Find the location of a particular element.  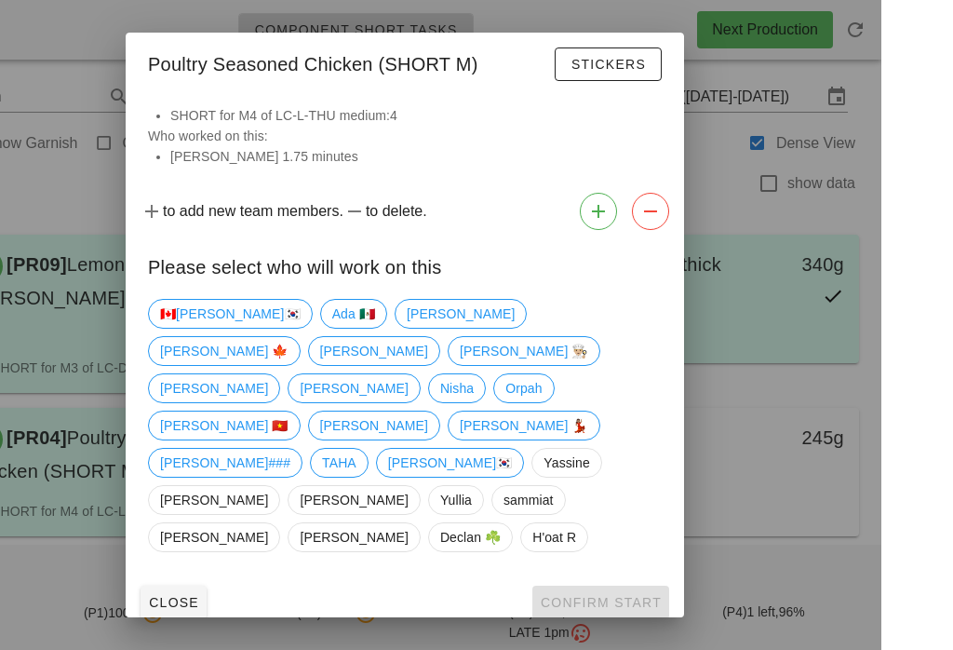

span: sammiat is located at coordinates (600, 500).